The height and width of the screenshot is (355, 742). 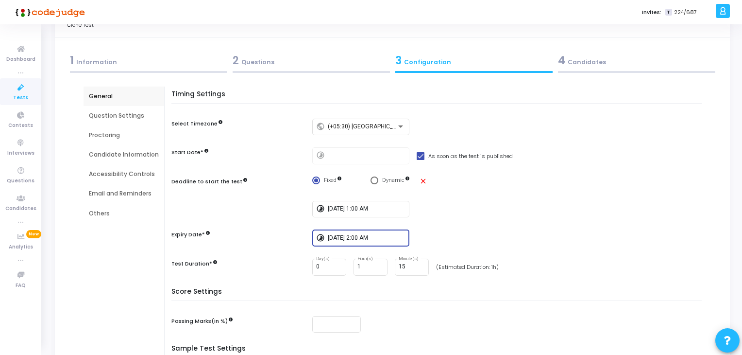 What do you see at coordinates (34, 234) in the screenshot?
I see `span: New` at bounding box center [34, 234].